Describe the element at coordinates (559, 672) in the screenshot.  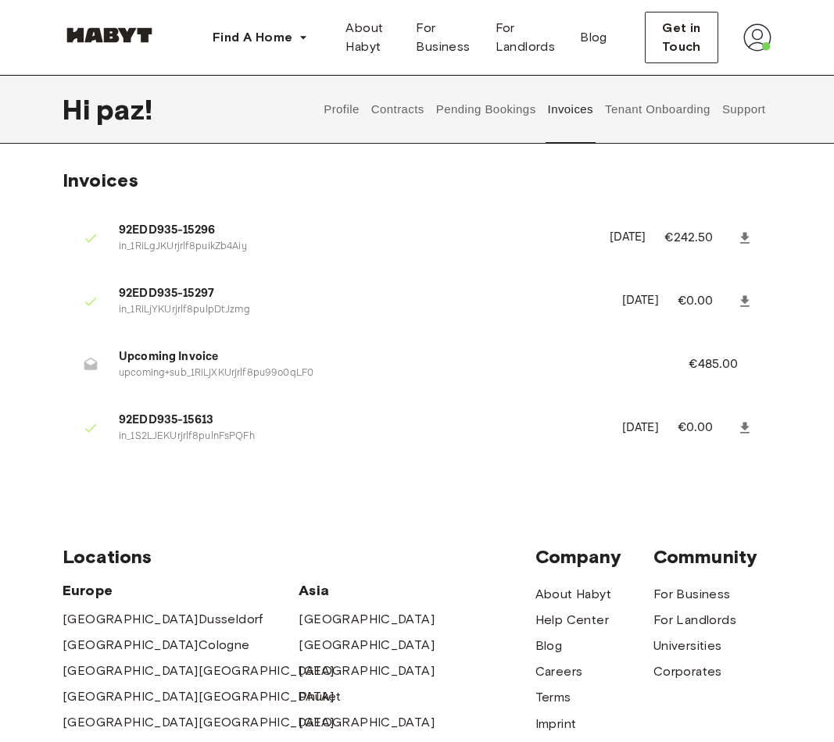
I see `span: Careers` at that location.